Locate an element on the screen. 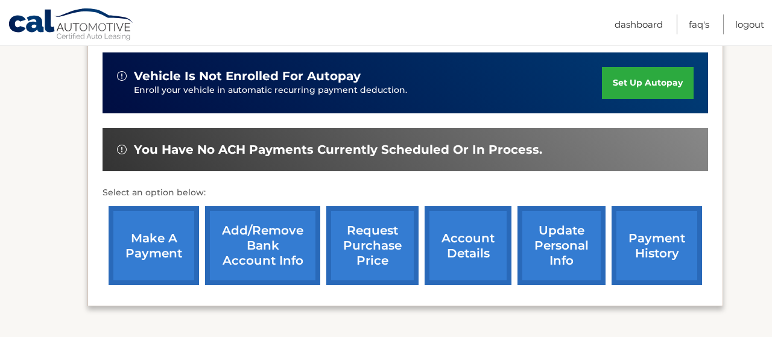 The width and height of the screenshot is (772, 337). span: vehicle is not enrolled for autopay is located at coordinates (247, 76).